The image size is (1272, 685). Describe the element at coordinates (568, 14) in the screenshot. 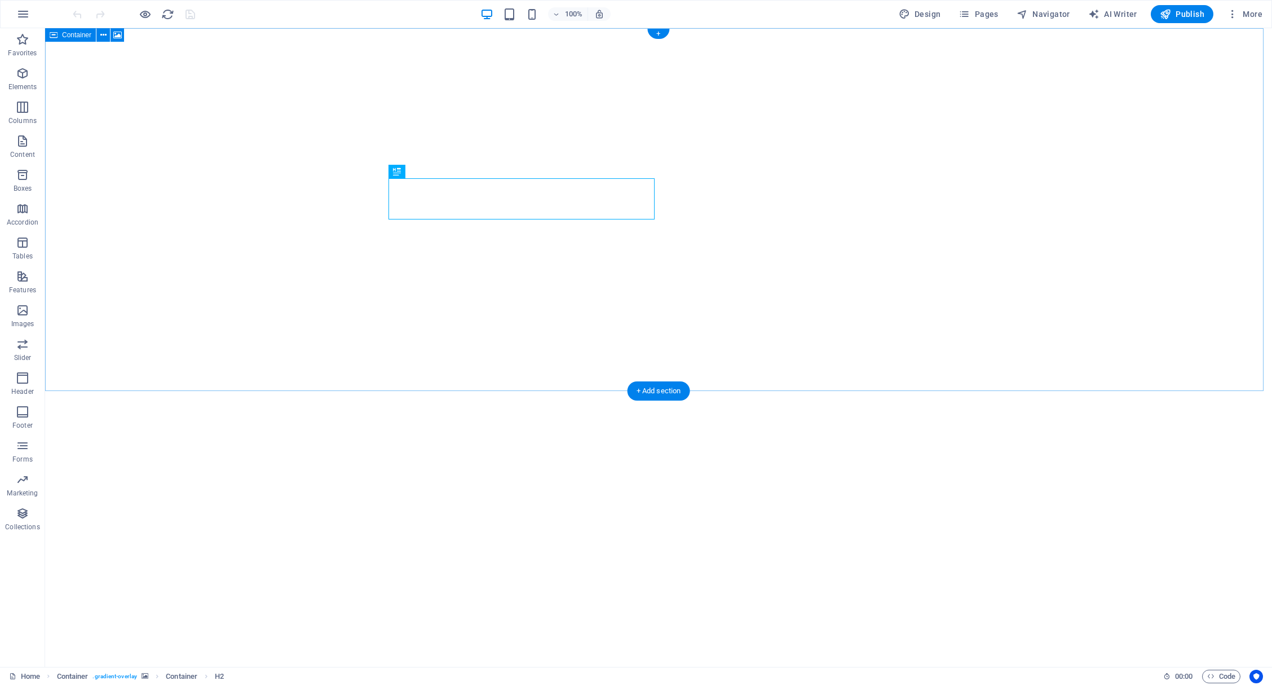

I see `button: 100%` at that location.